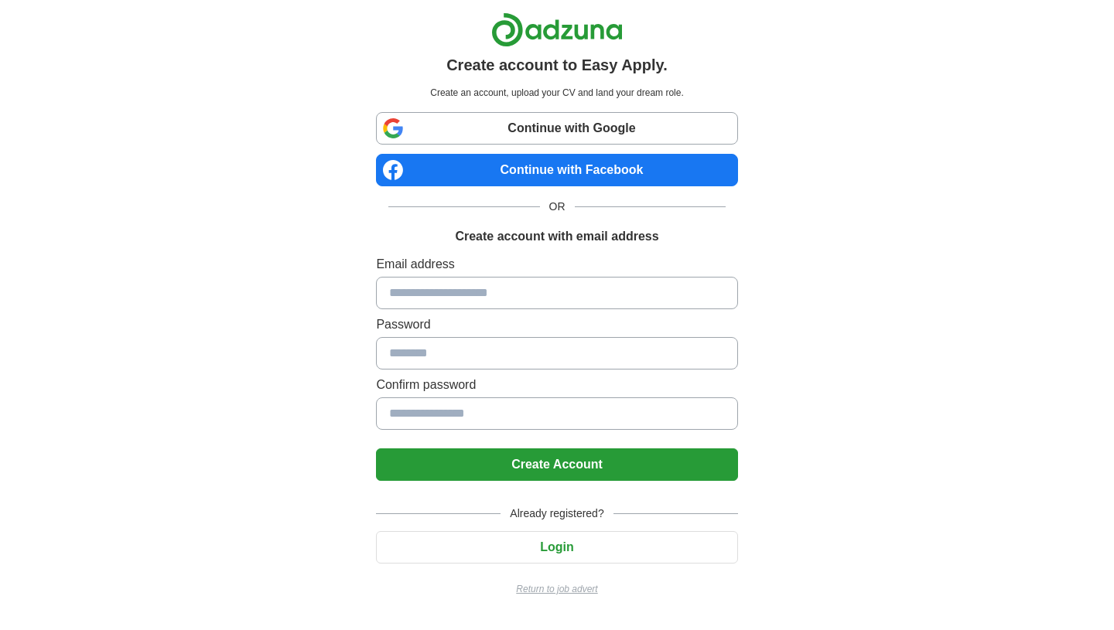 The image size is (1114, 630). What do you see at coordinates (557, 29) in the screenshot?
I see `img: Adzuna logo` at bounding box center [557, 29].